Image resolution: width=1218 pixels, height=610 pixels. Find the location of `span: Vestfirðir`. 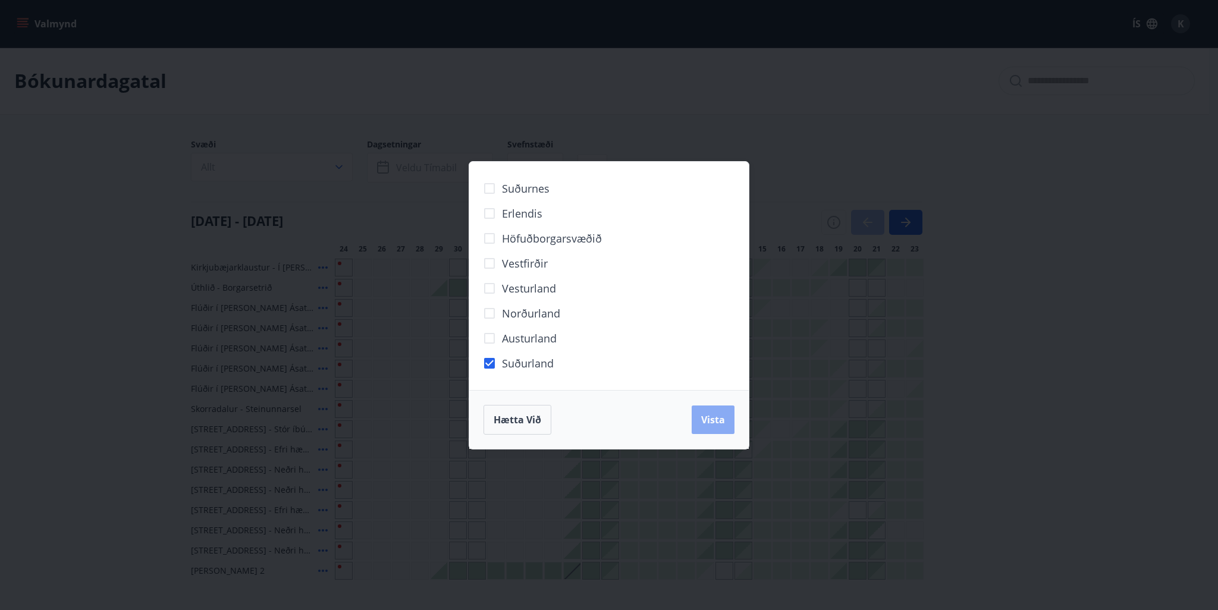

span: Vestfirðir is located at coordinates (525, 263).